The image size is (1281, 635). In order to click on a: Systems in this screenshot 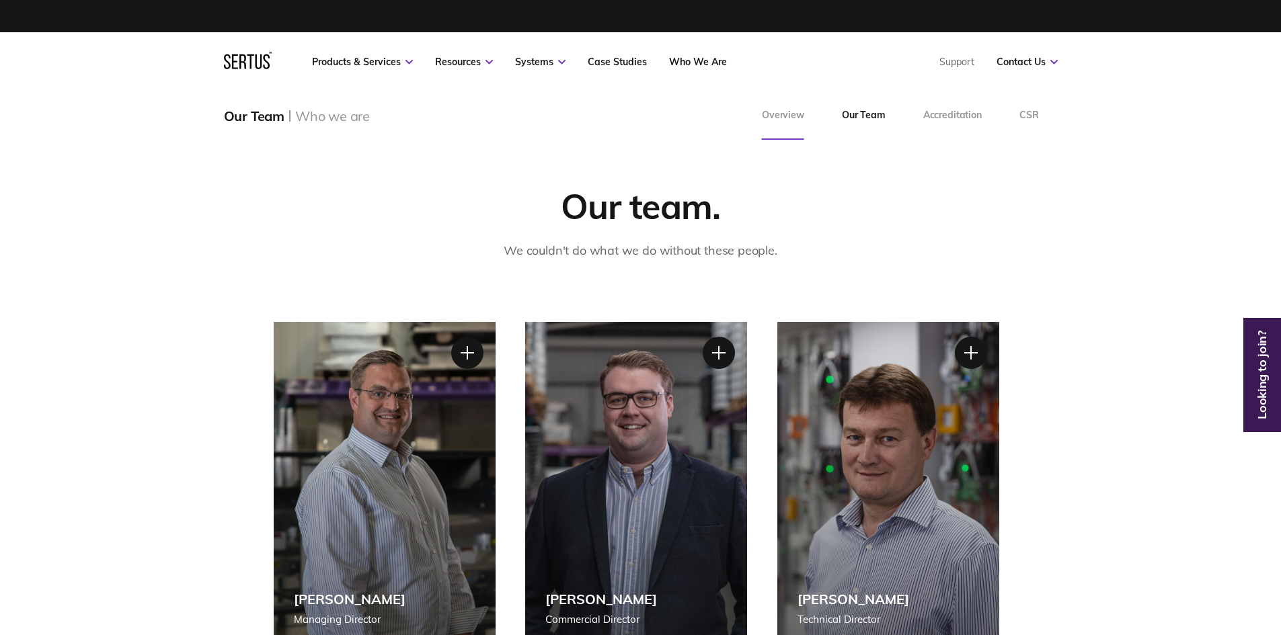, I will do `click(540, 62)`.